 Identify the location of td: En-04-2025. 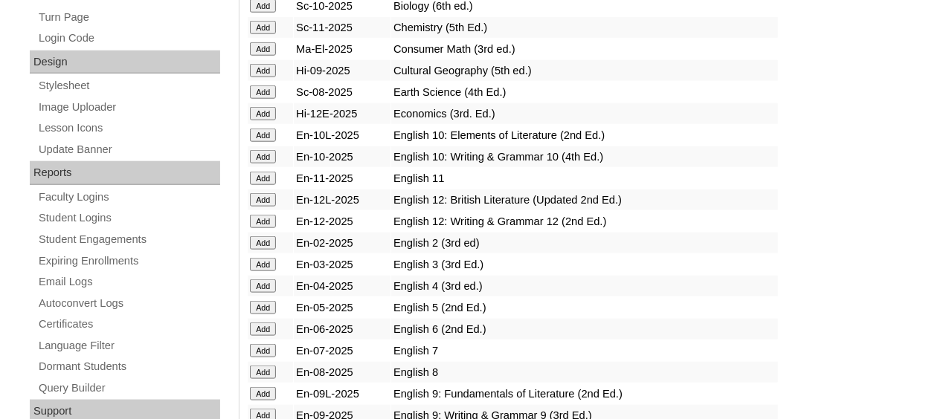
(342, 286).